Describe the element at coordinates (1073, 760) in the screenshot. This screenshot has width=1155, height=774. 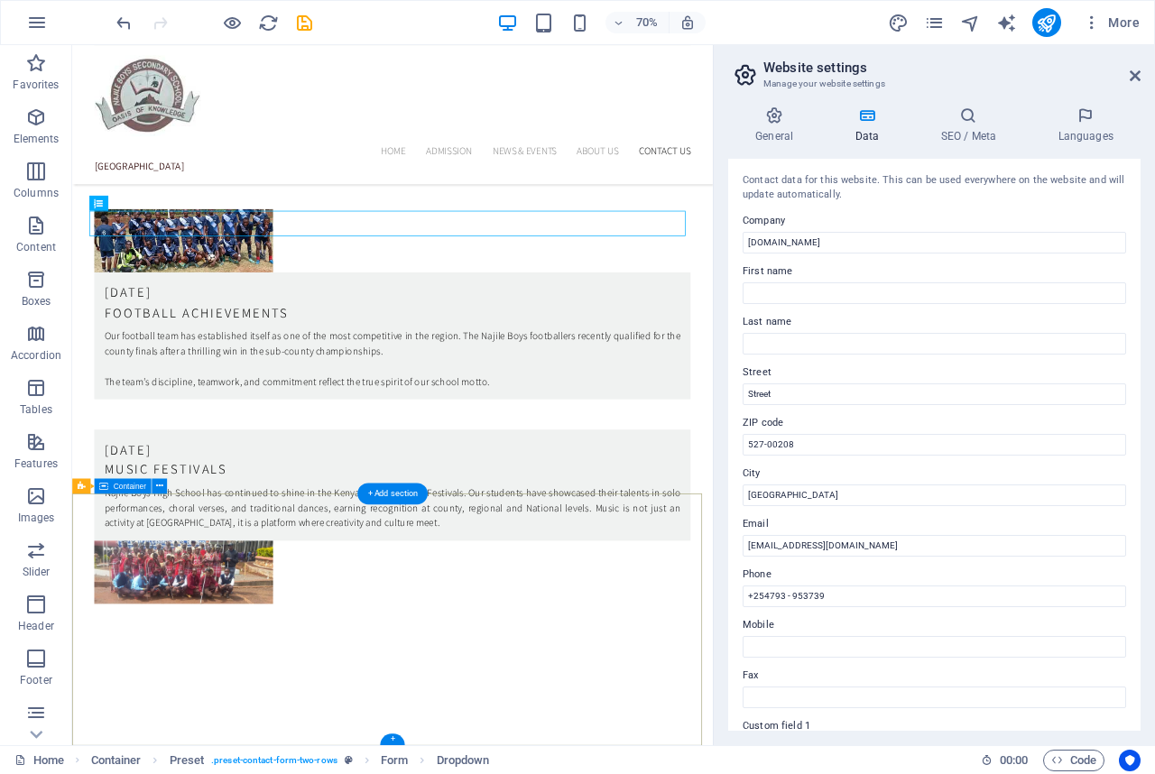
I see `button: Code` at that location.